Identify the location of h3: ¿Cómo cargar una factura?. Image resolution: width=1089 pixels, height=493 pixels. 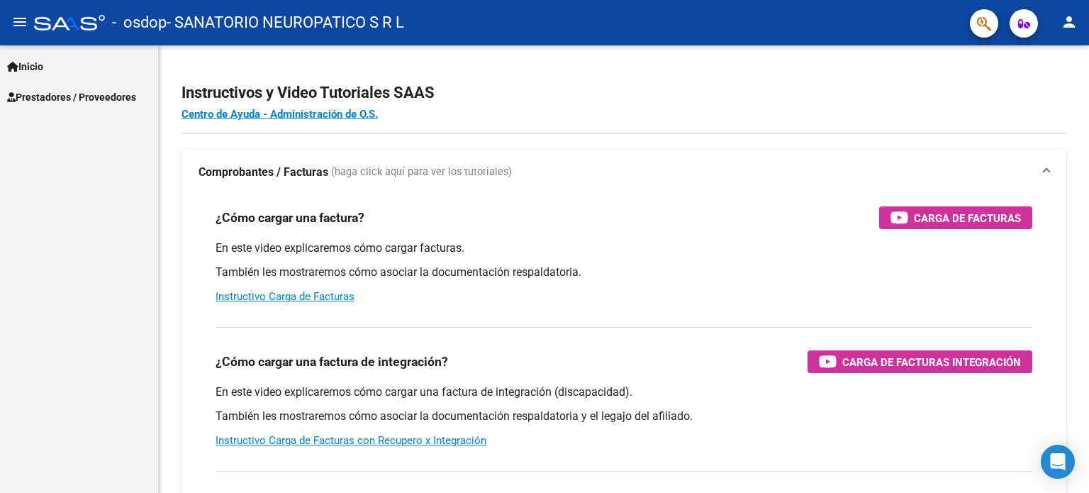
(290, 218).